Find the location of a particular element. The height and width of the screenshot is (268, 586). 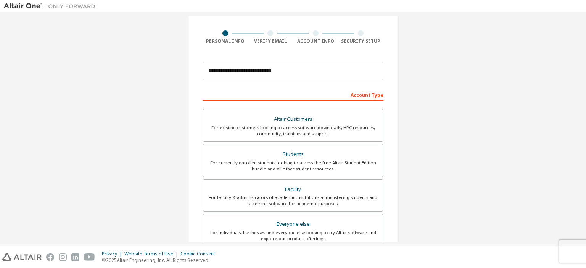

img: Altair One is located at coordinates (52, 6).